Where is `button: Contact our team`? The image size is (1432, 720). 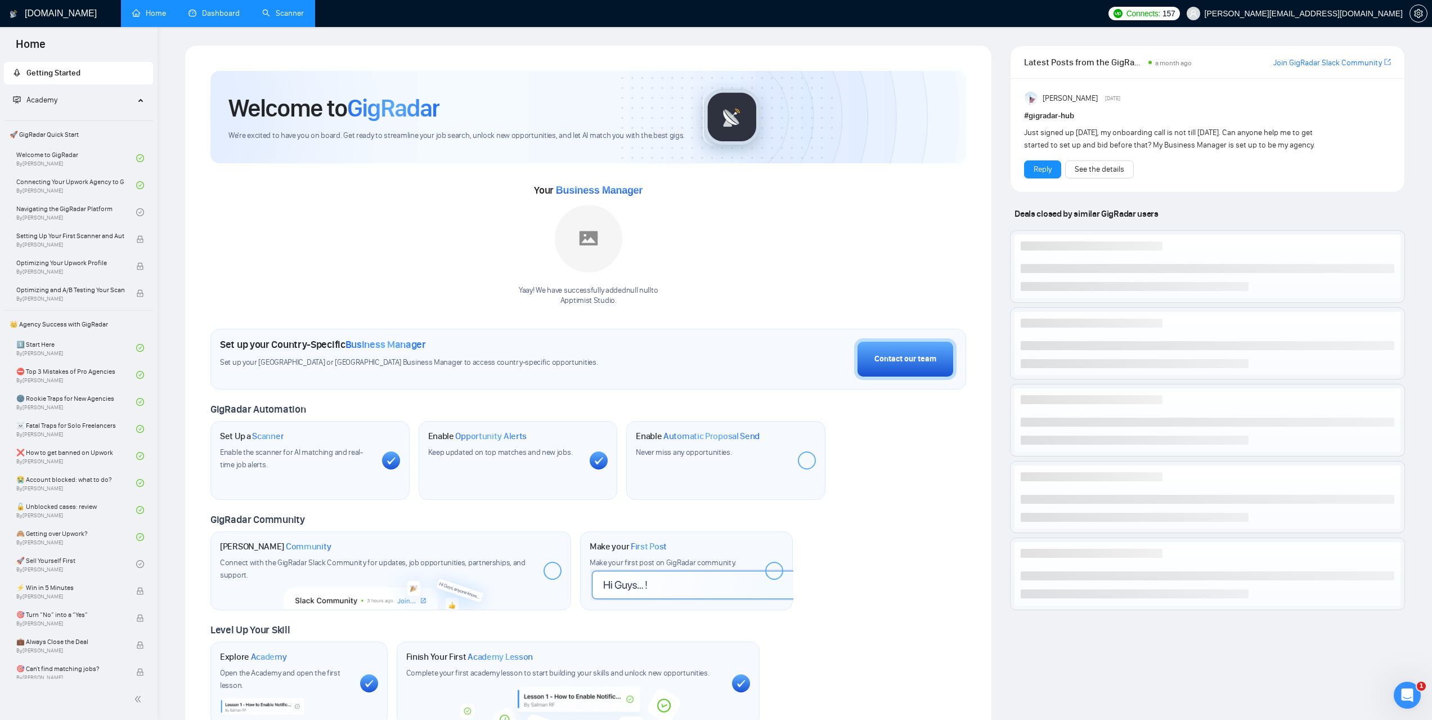
button: Contact our team is located at coordinates (905, 359).